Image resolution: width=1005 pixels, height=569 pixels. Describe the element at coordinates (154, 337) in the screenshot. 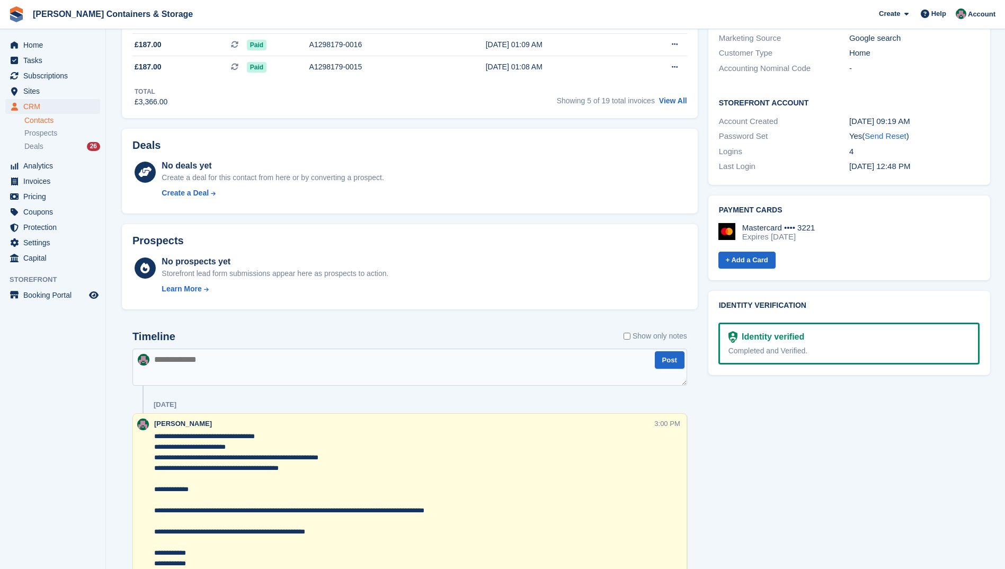

I see `h2: Timeline` at that location.